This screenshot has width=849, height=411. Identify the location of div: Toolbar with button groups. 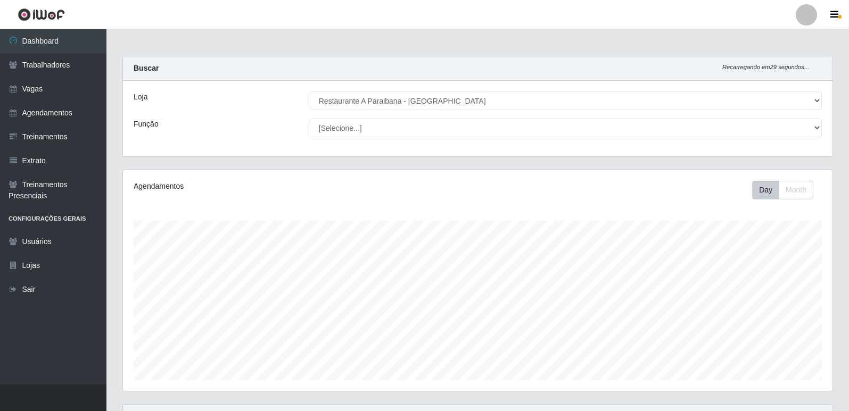
(787, 190).